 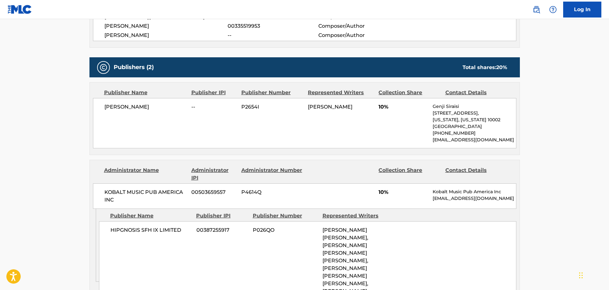 I want to click on img: MLC Logo, so click(x=20, y=9).